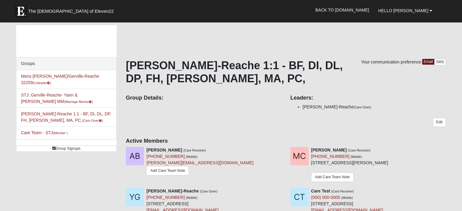 The image size is (462, 211). What do you see at coordinates (21, 11) in the screenshot?
I see `img: Eleven22 logo` at bounding box center [21, 11].